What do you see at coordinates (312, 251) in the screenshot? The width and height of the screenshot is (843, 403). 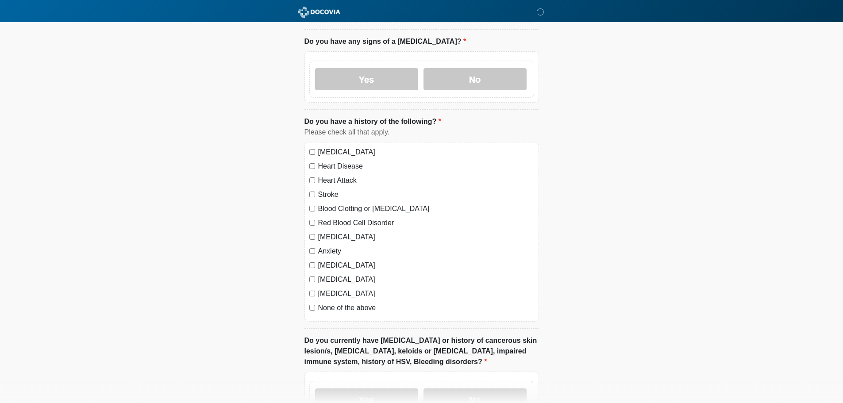 I see `input: Anxiety` at bounding box center [312, 251].